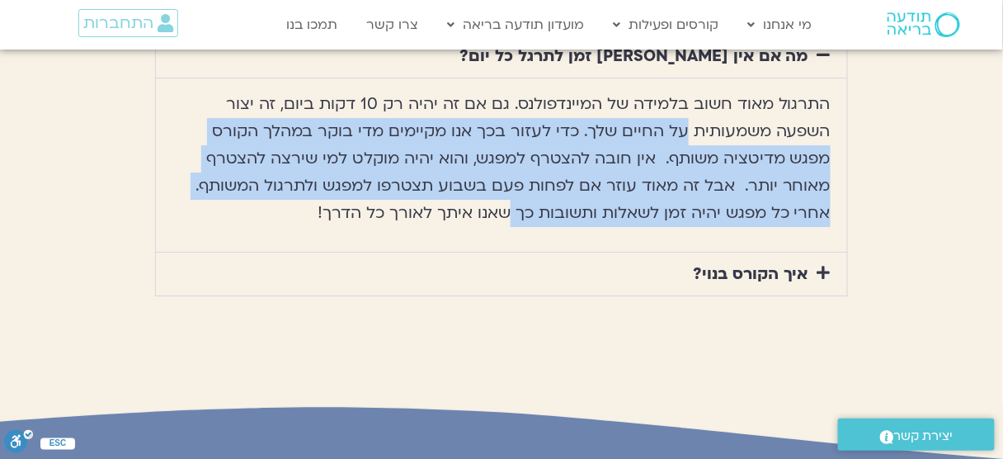  I want to click on span: יצירת קשר, so click(924, 436).